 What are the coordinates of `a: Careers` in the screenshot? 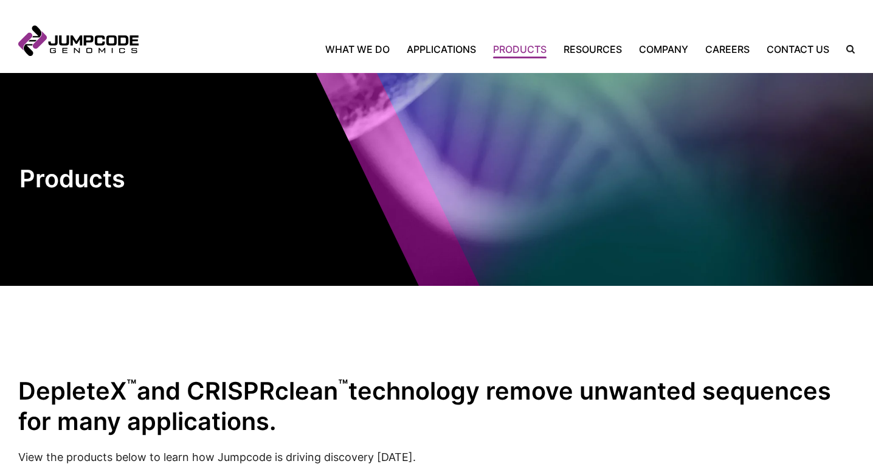 It's located at (727, 49).